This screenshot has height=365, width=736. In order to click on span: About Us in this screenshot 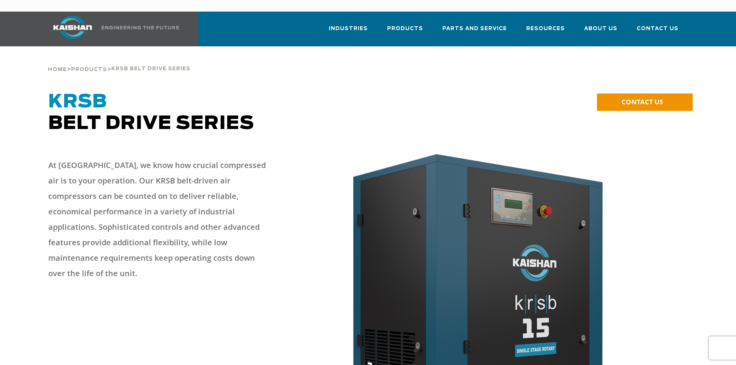, I will do `click(601, 29)`.